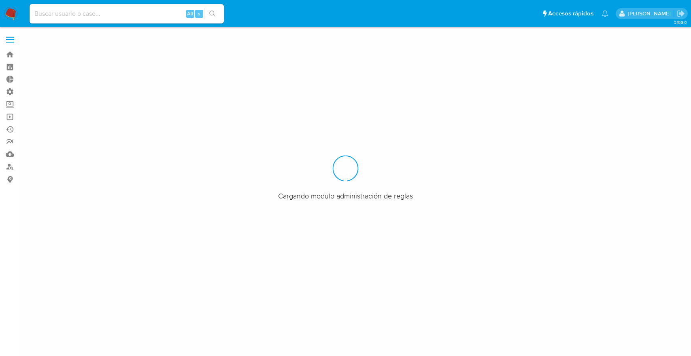 Image resolution: width=691 pixels, height=356 pixels. Describe the element at coordinates (570, 13) in the screenshot. I see `span: Accesos rápidos` at that location.